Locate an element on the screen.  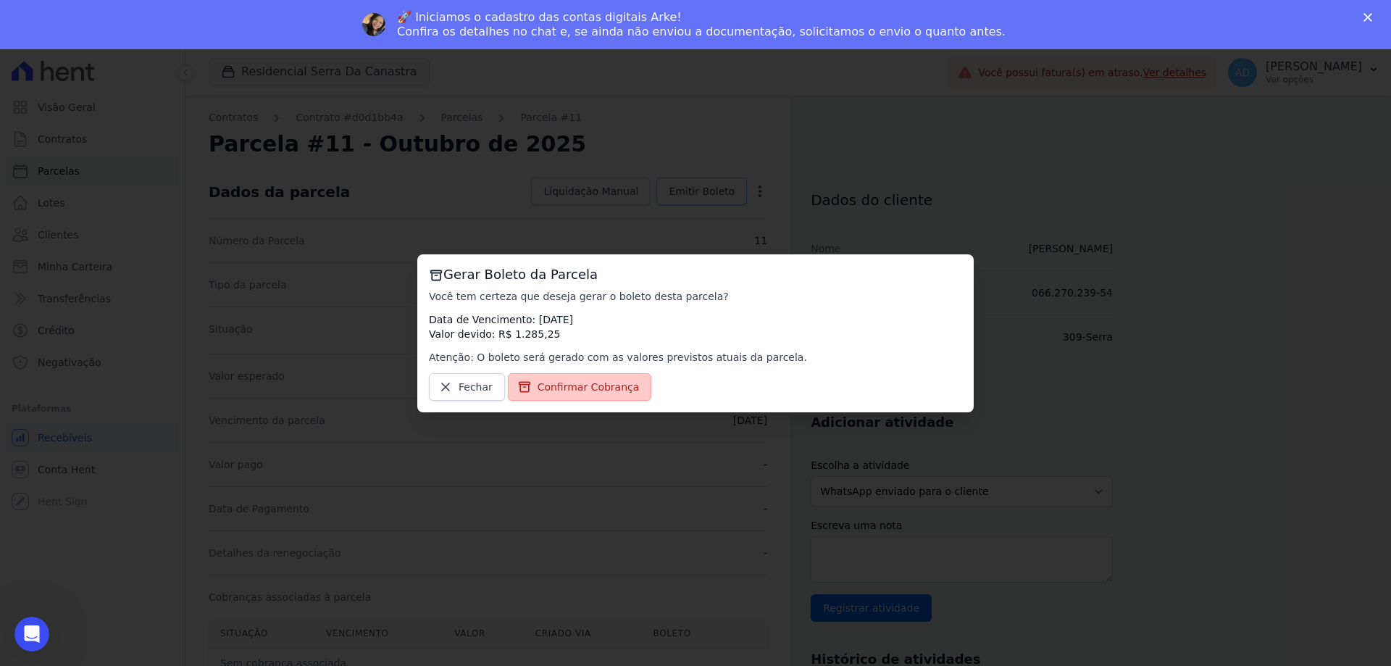
img: Profile image for Adriane is located at coordinates (374, 25).